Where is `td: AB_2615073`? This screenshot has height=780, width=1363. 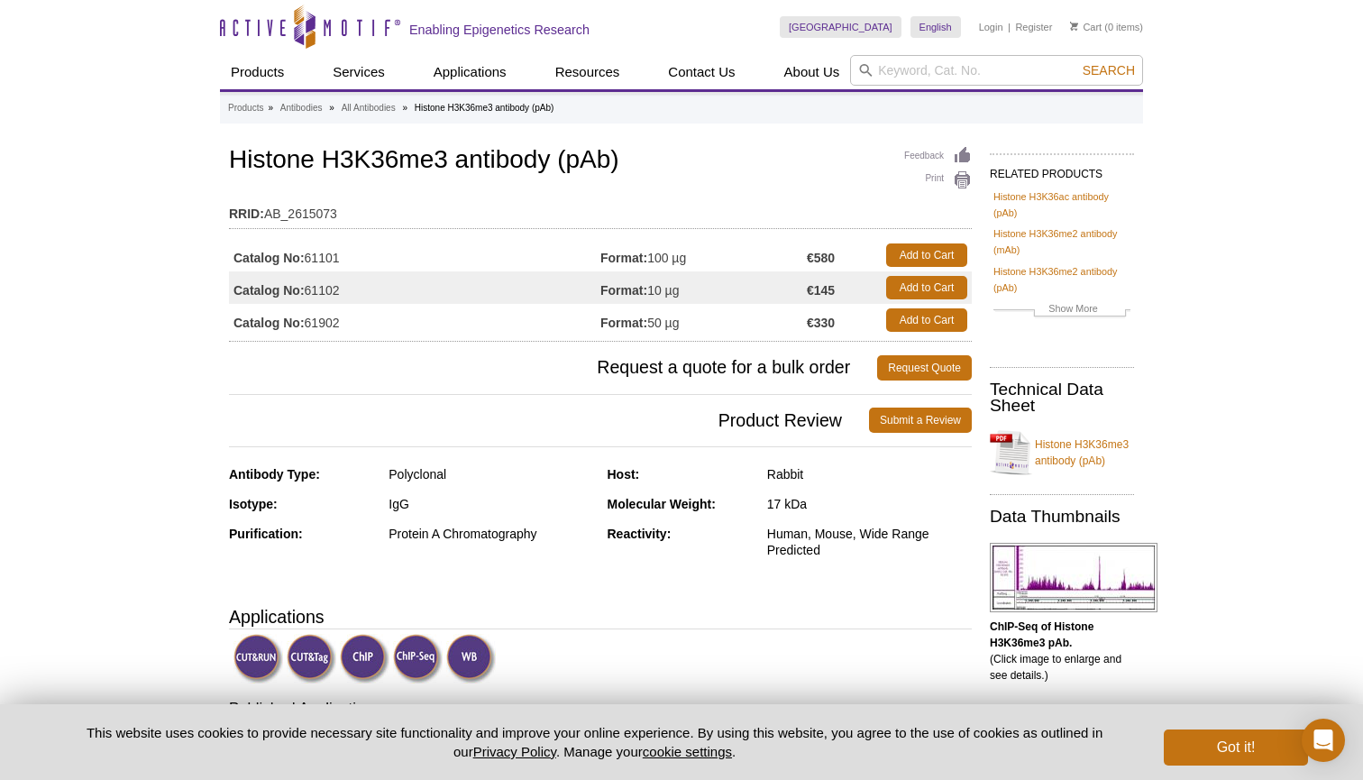 td: AB_2615073 is located at coordinates (600, 209).